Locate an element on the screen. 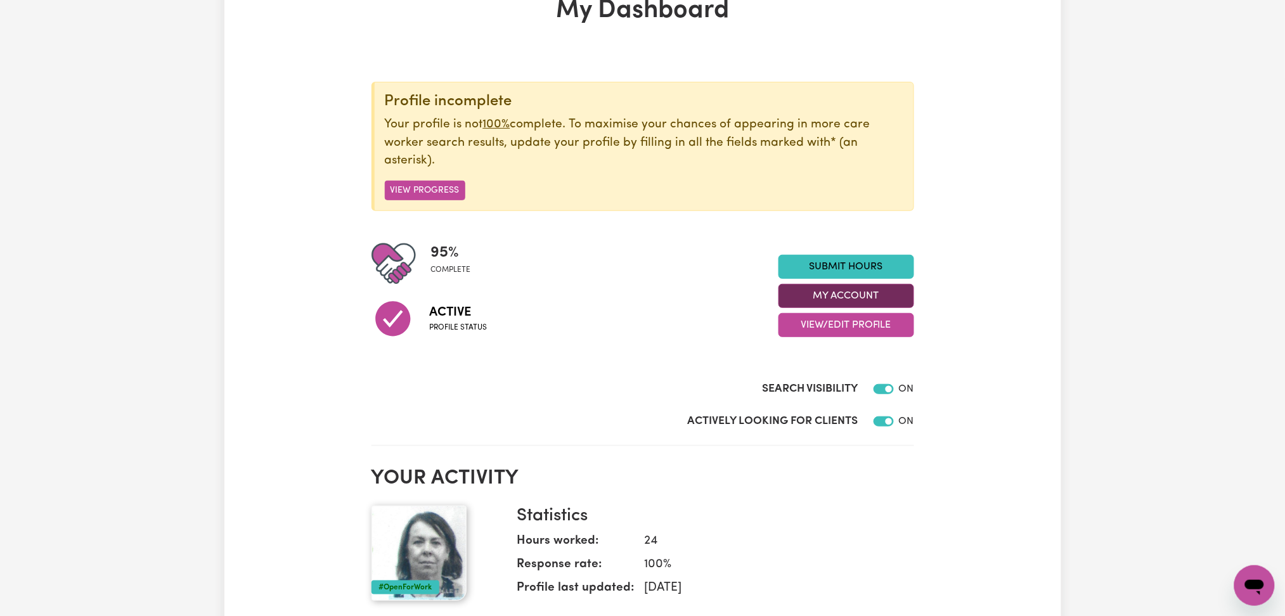  u: 100% is located at coordinates (496, 124).